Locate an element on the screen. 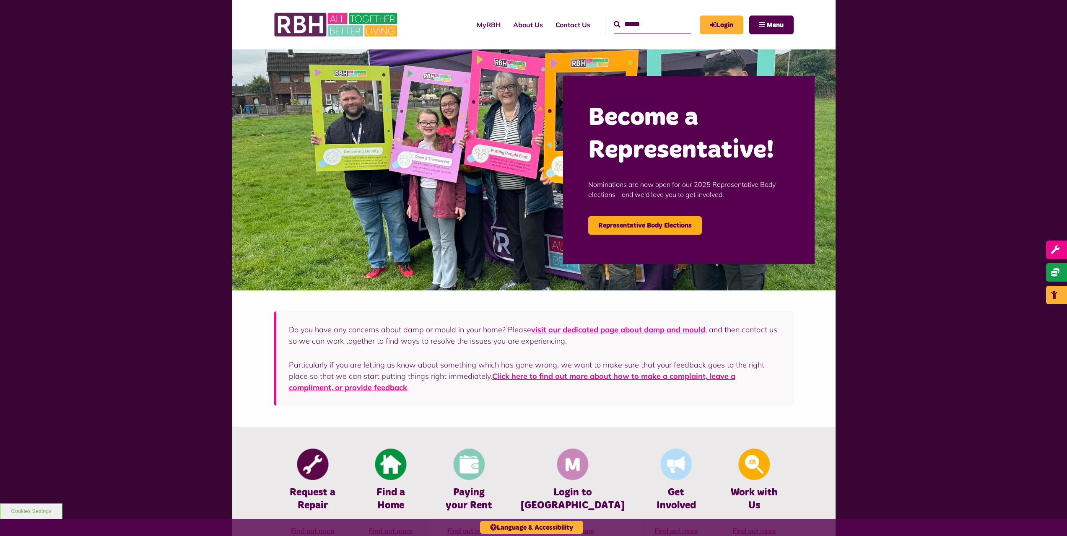 Image resolution: width=1067 pixels, height=536 pixels. h4: Paying your Rent is located at coordinates (469, 499).